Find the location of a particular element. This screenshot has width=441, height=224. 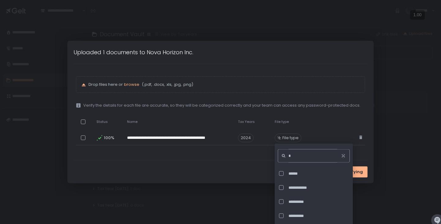

span: Tax Years is located at coordinates (246, 122).